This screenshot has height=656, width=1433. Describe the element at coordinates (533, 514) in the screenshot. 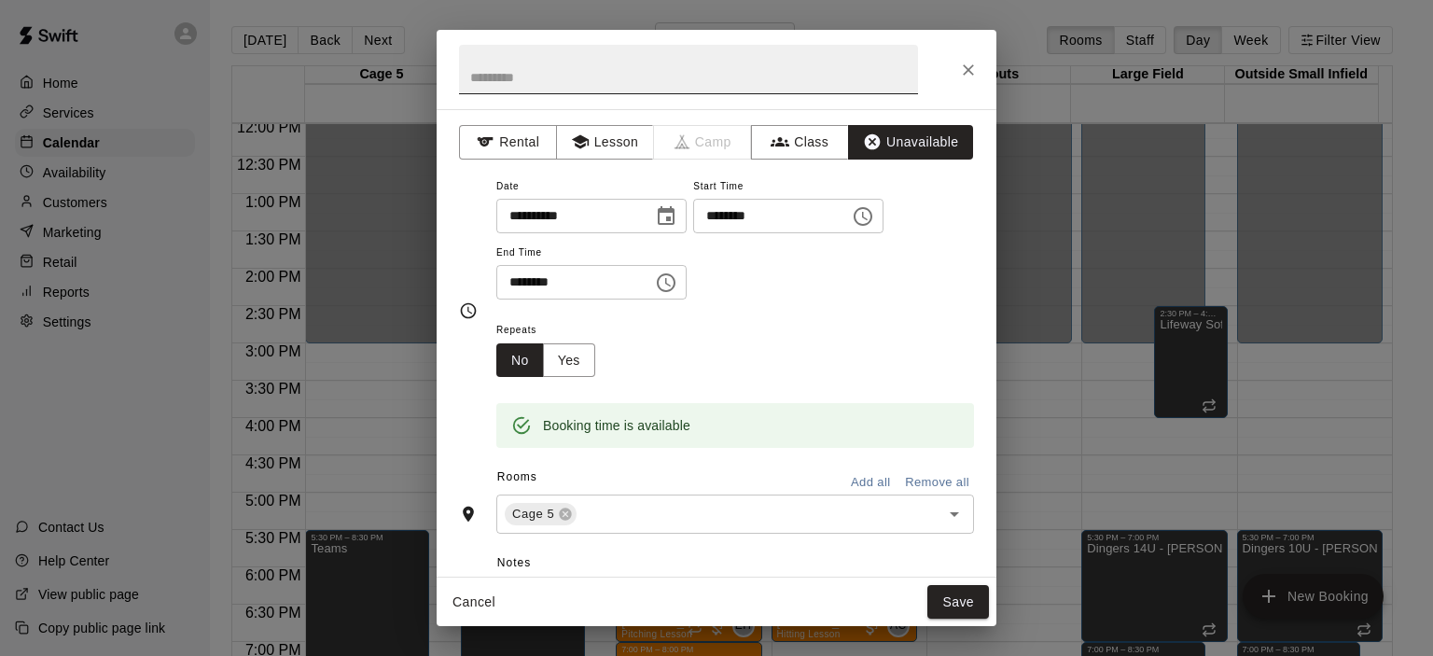

I see `span: Cage 5` at that location.